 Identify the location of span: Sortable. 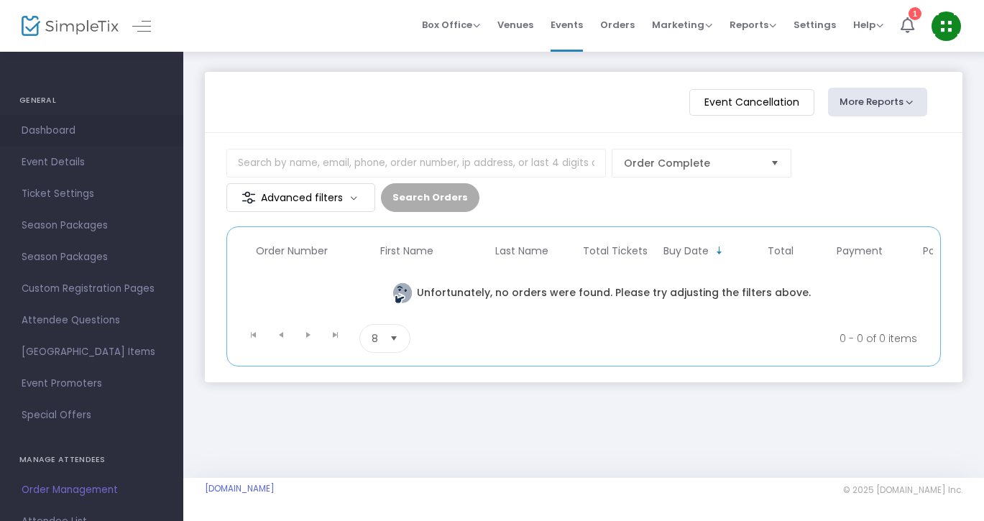
(720, 251).